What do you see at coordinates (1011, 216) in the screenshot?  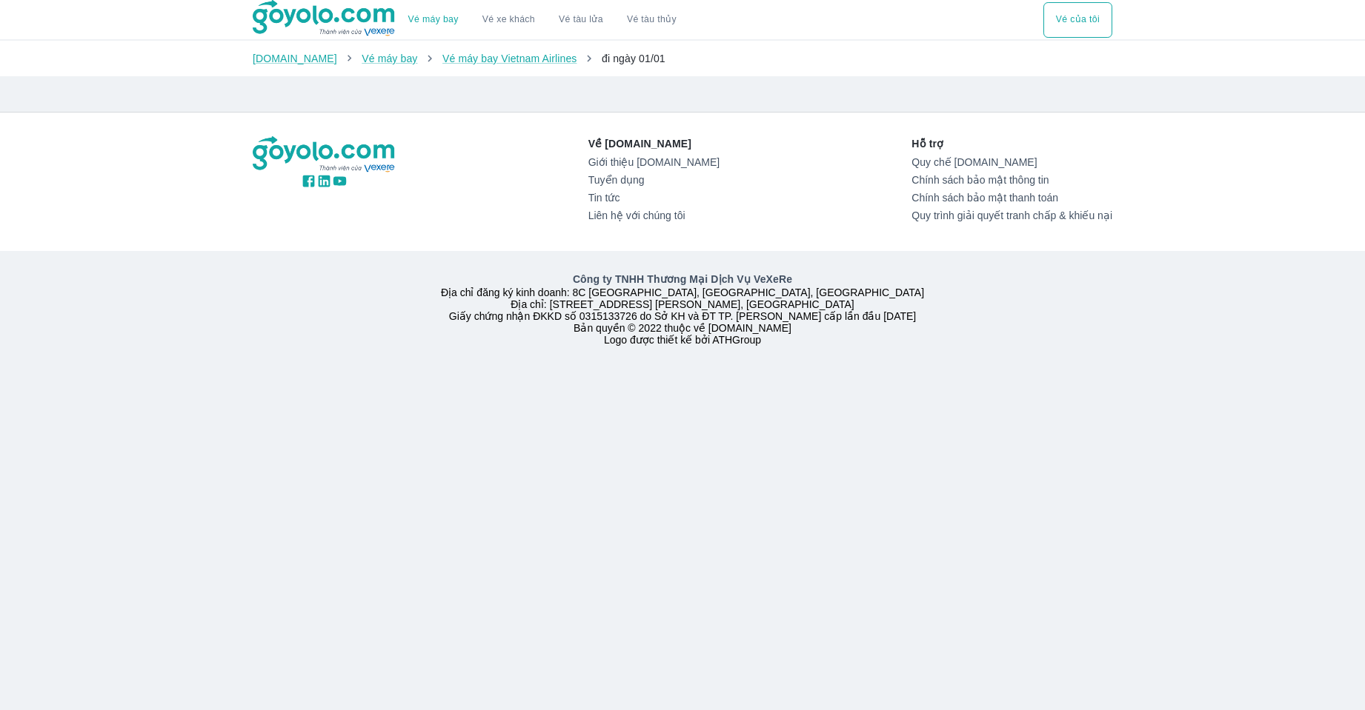 I see `a: Quy trình giải quyết tranh chấp & khiếu nại` at bounding box center [1011, 216].